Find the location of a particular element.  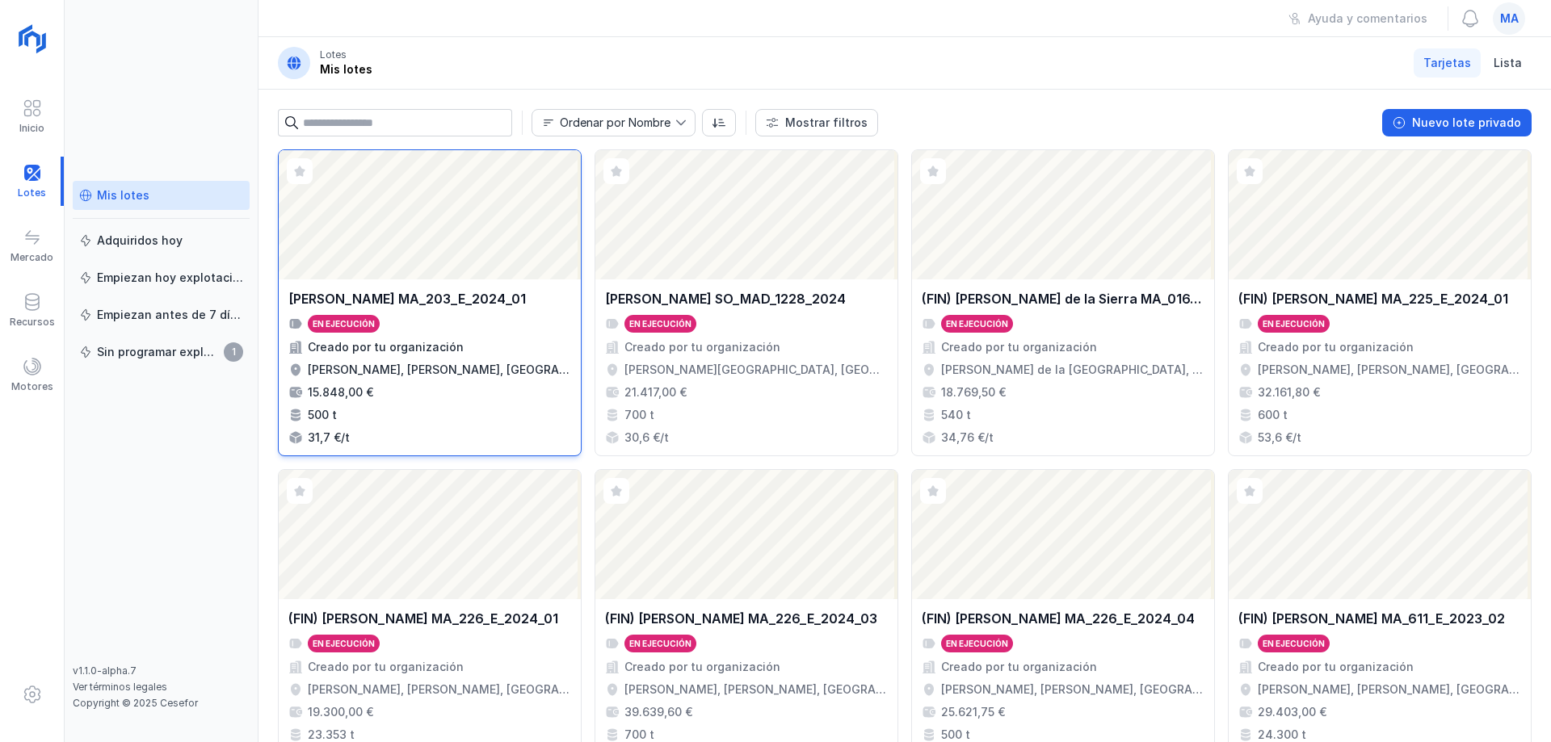

div: 19.300,00 € is located at coordinates (340, 712).